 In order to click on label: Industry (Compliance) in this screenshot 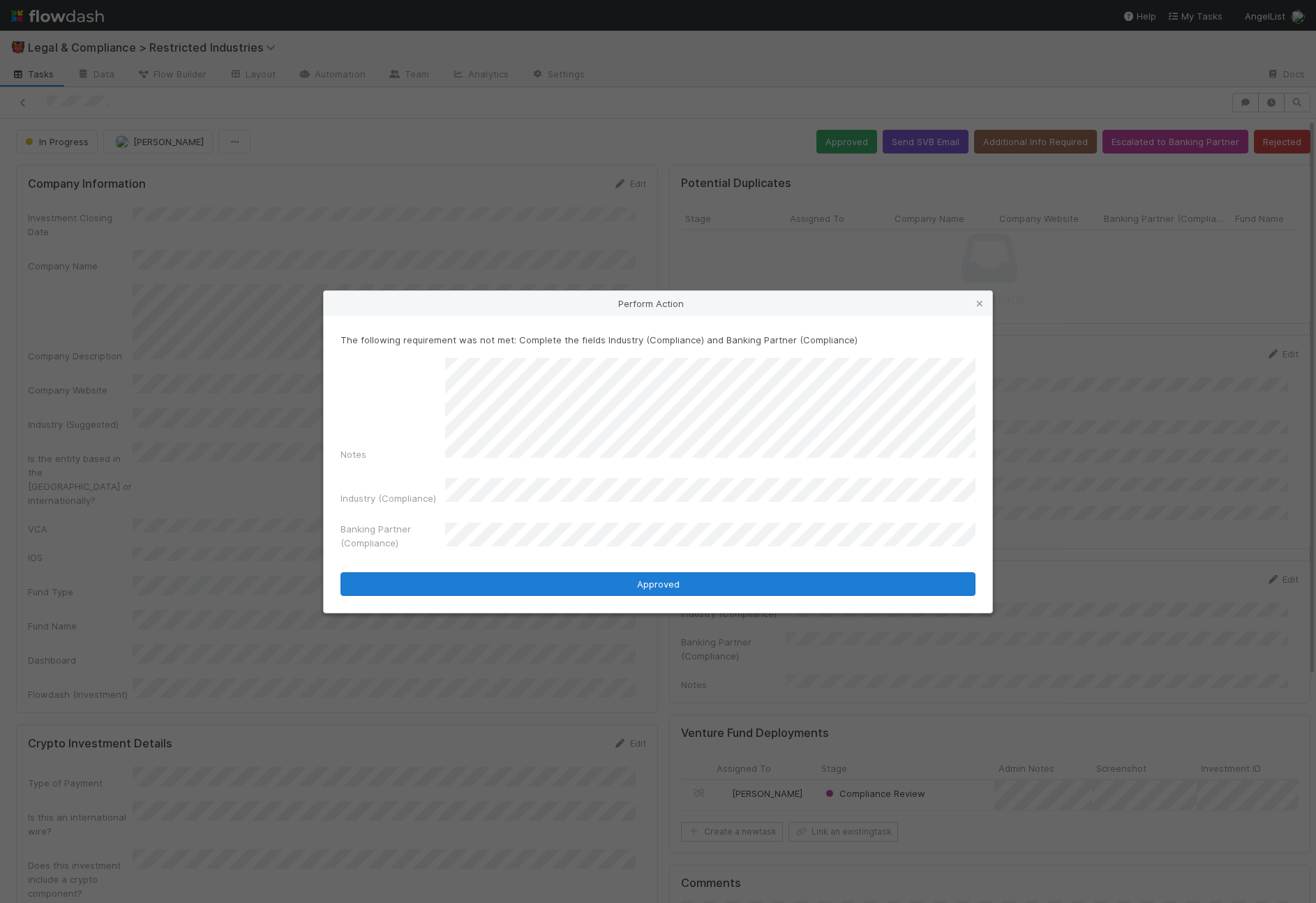, I will do `click(388, 498)`.